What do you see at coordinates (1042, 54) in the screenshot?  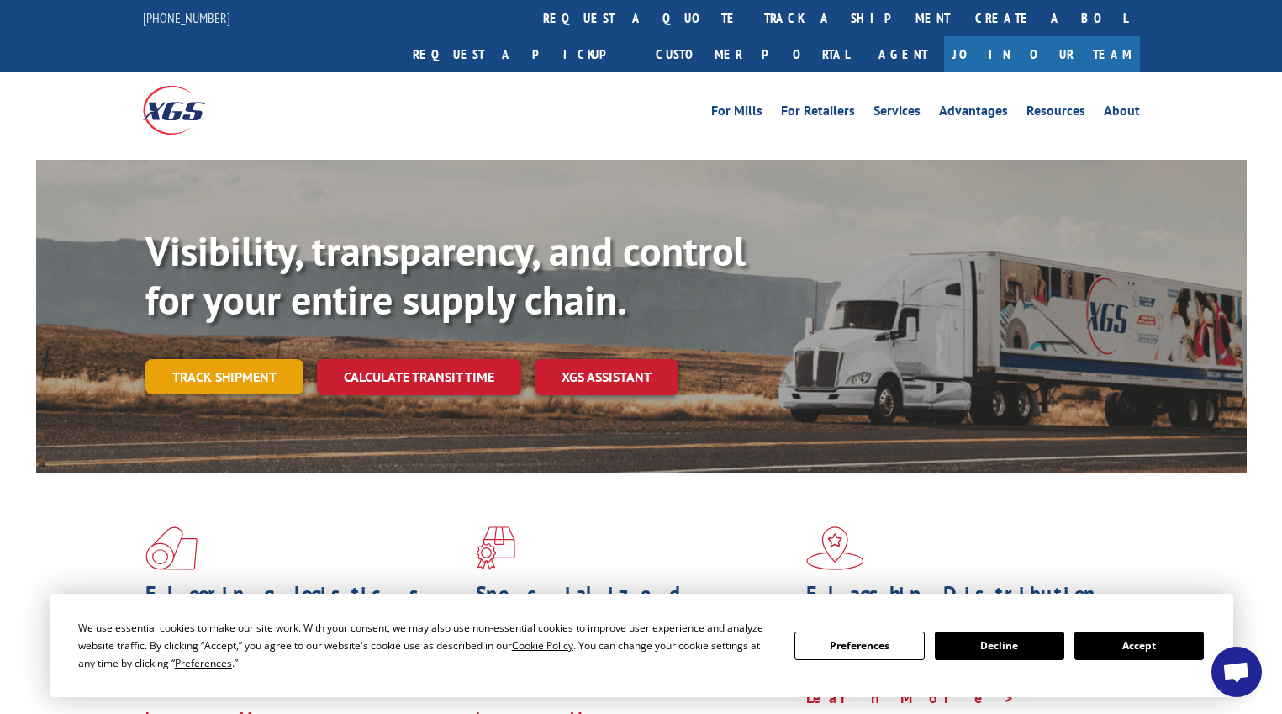 I see `a: Join Our Team` at bounding box center [1042, 54].